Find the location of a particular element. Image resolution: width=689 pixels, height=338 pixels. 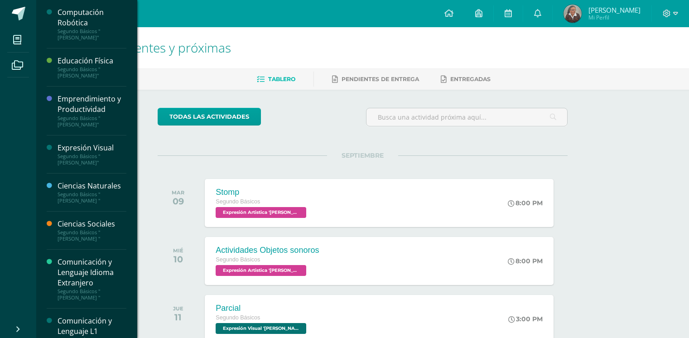

div: Expresión Visual is located at coordinates (92, 148).